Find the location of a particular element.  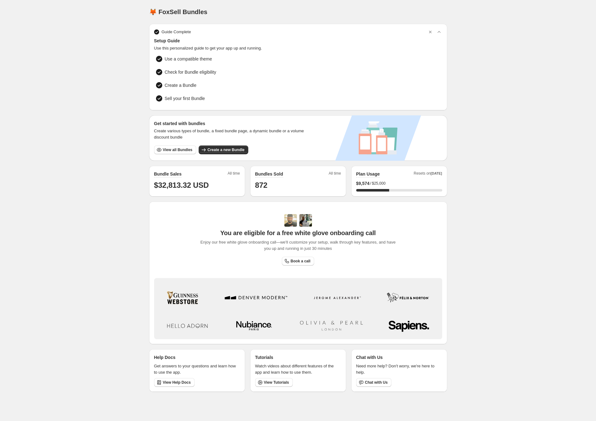

span: View Help Docs is located at coordinates (177, 383).